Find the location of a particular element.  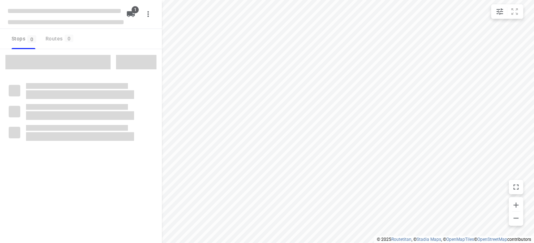

button: Map settings is located at coordinates (499, 12).